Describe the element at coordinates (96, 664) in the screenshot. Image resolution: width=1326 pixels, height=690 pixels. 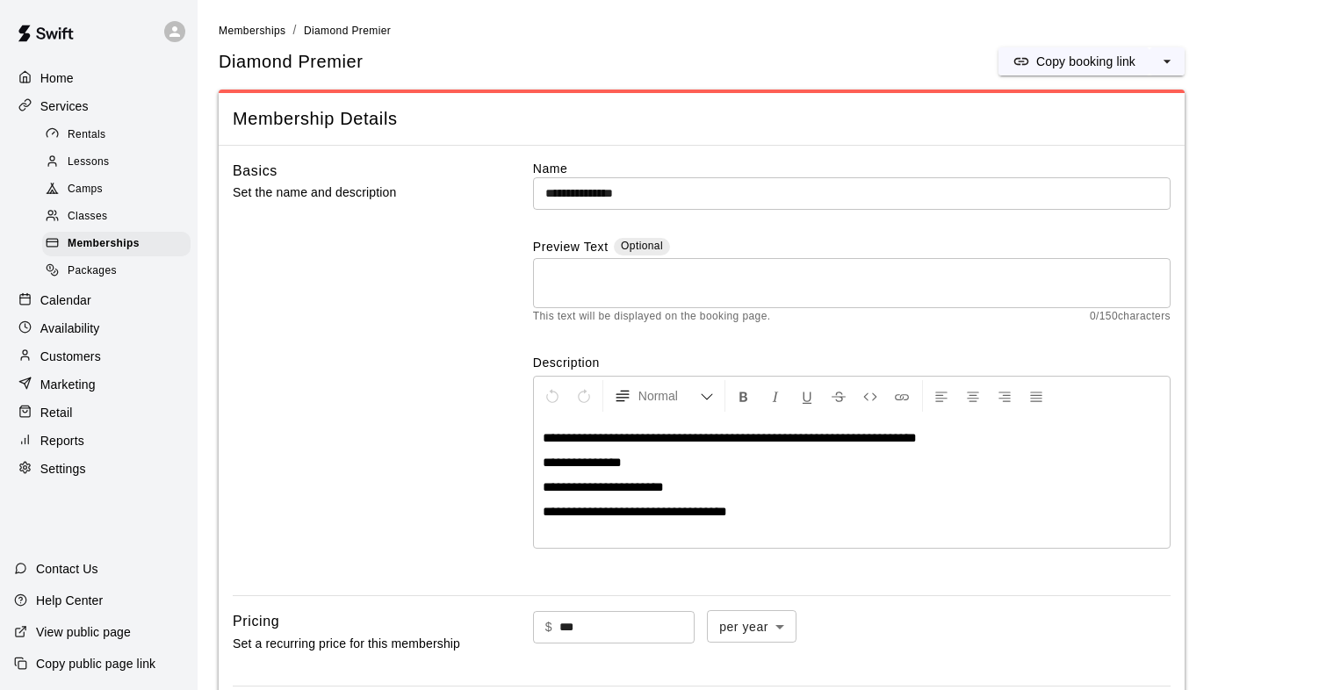
I see `p: Copy public page link` at that location.